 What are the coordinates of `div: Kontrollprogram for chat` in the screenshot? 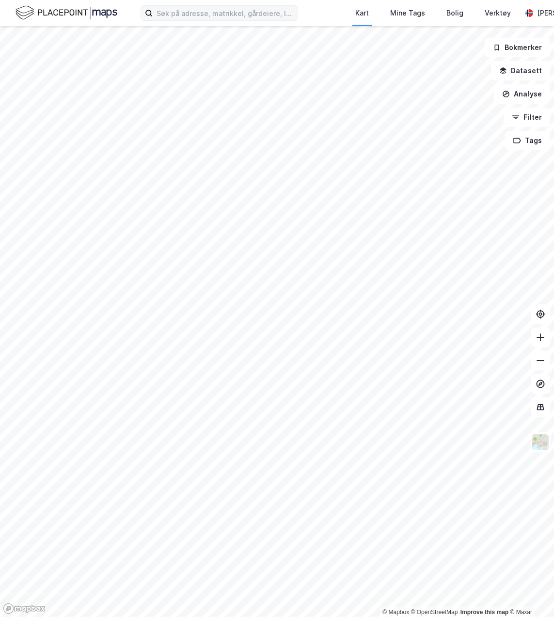 It's located at (530, 594).